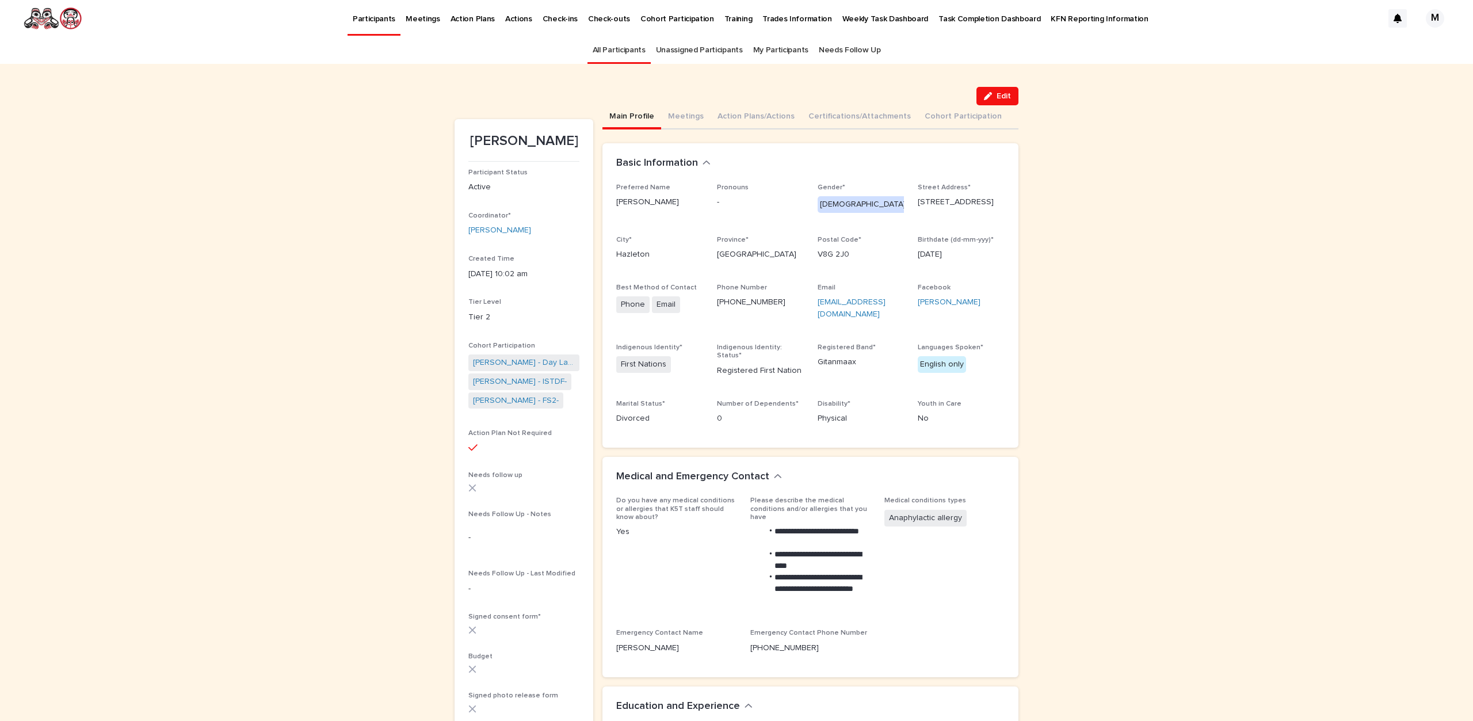 This screenshot has width=1473, height=721. Describe the element at coordinates (756, 117) in the screenshot. I see `button: Action Plans/Actions` at that location.